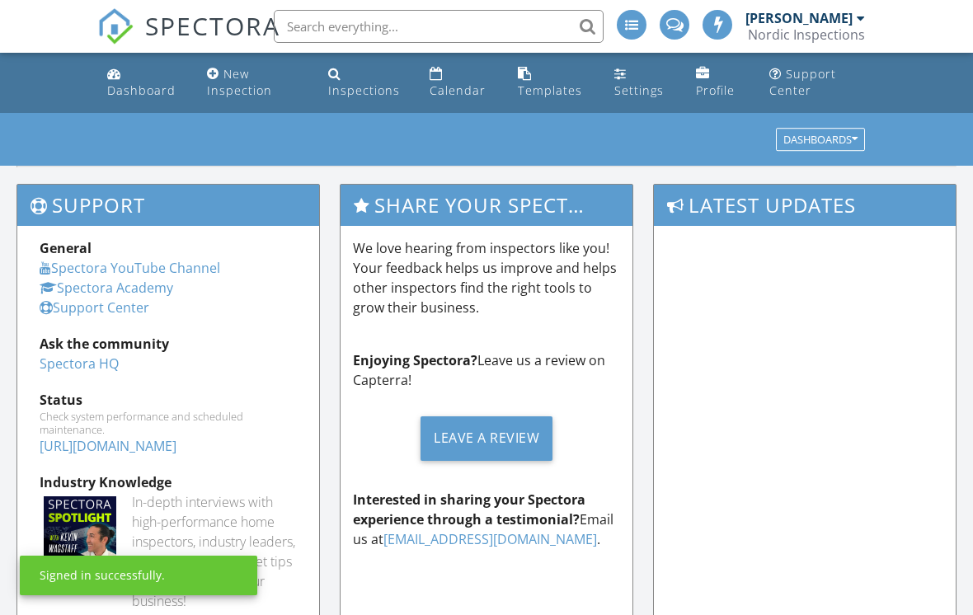 The image size is (973, 615). I want to click on a: Profile, so click(720, 82).